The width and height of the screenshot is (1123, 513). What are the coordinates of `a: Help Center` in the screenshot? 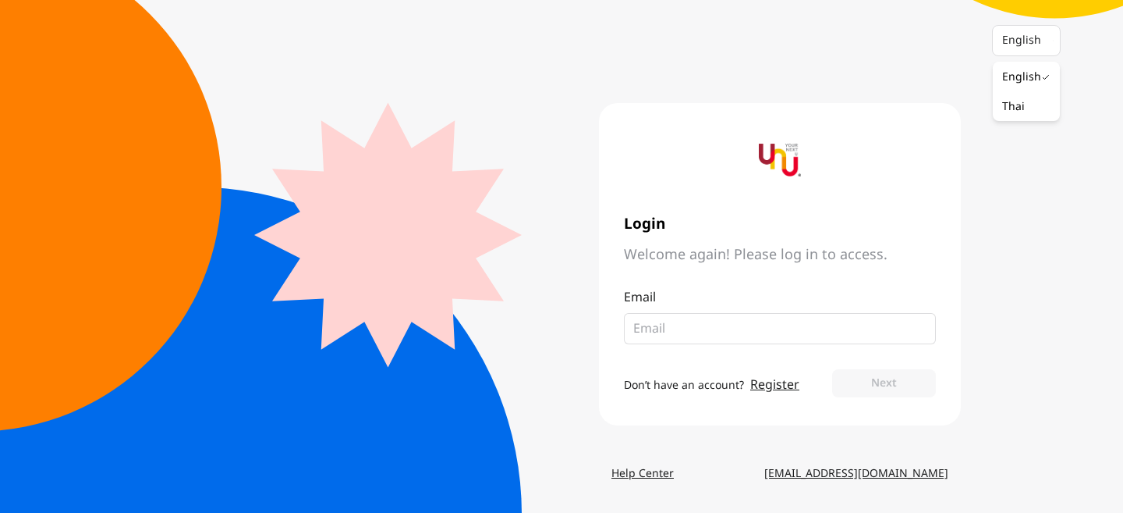 It's located at (643, 474).